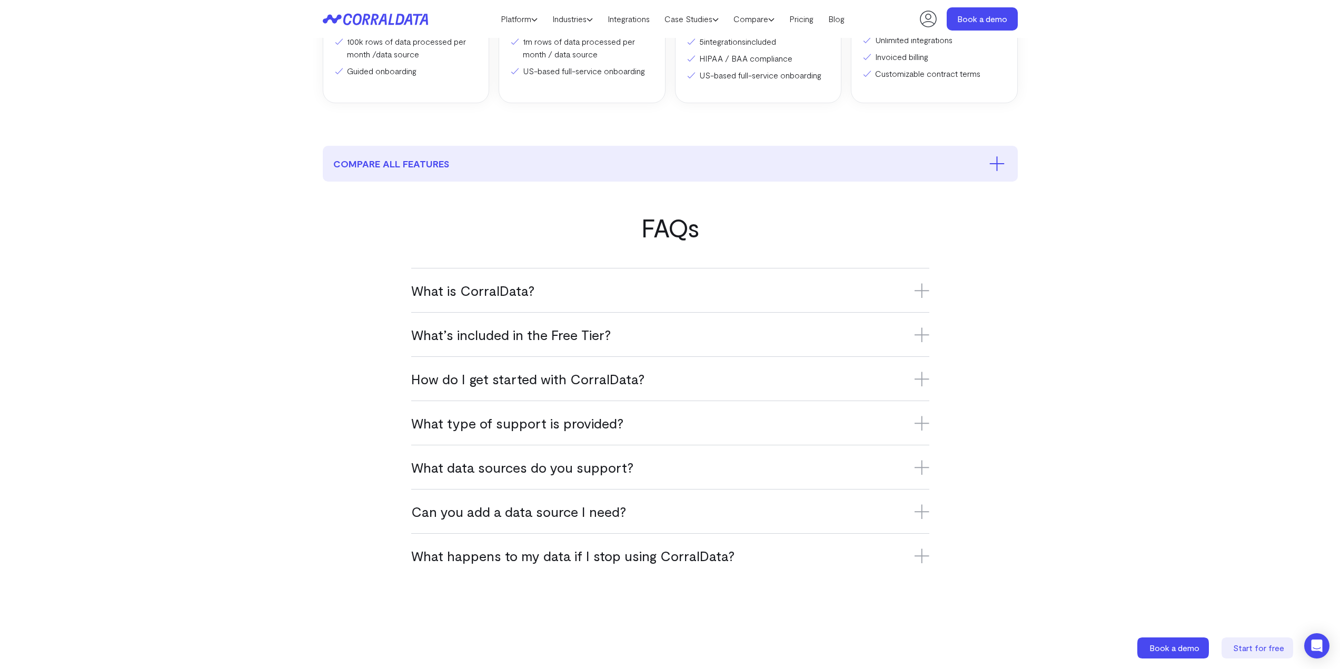 This screenshot has height=669, width=1340. I want to click on span: Start for free, so click(1258, 647).